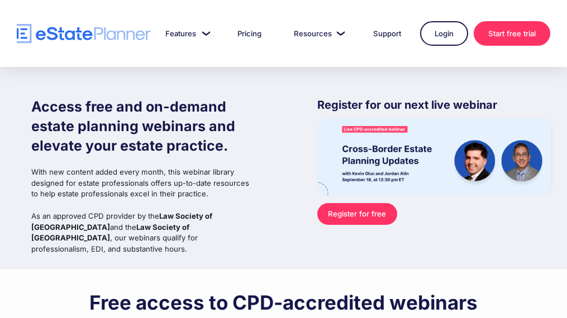  I want to click on a: Features, so click(185, 34).